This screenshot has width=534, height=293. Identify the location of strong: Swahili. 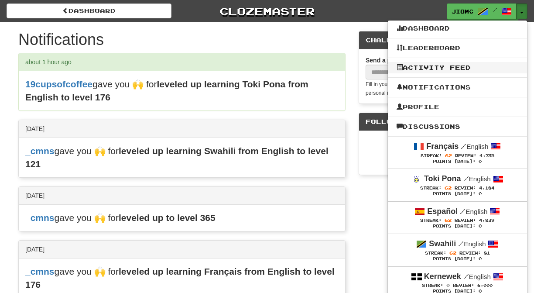
(443, 244).